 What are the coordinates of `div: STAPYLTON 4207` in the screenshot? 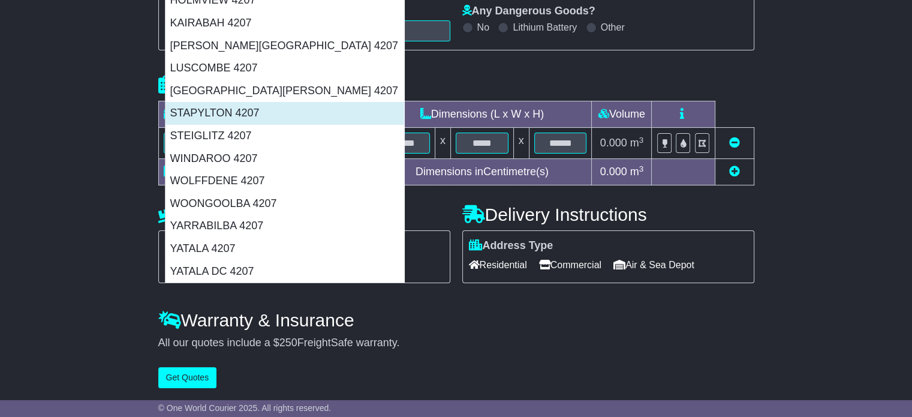 It's located at (285, 113).